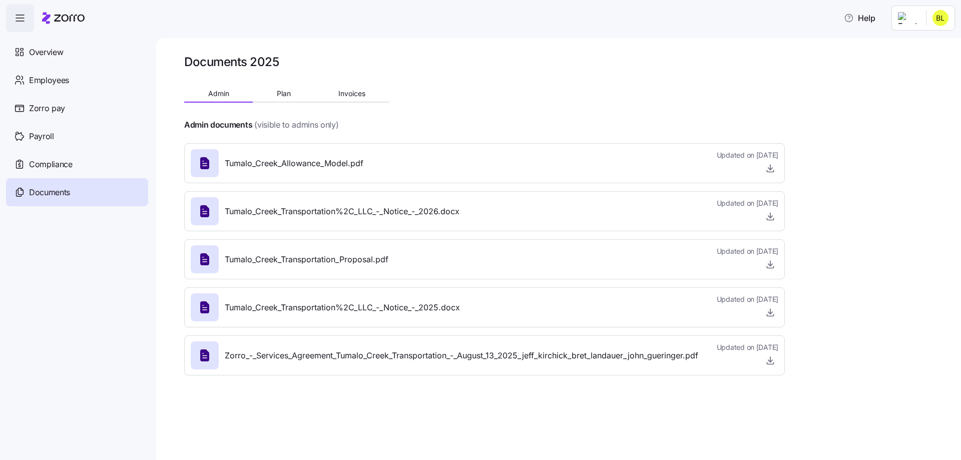 The image size is (961, 460). I want to click on span: Tumalo_Creek_Transportation_Proposal.pdf, so click(306, 259).